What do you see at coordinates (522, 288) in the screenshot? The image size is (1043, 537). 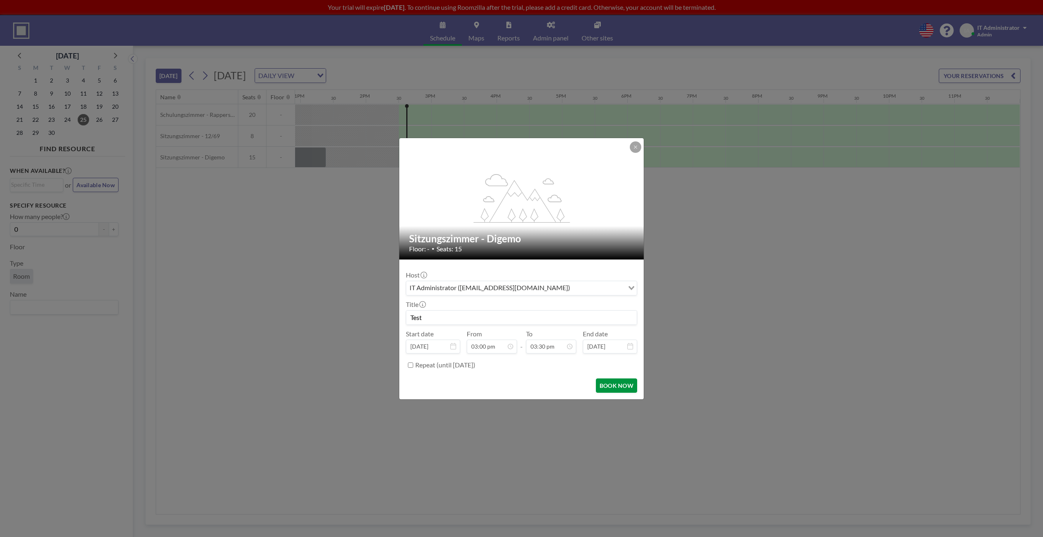 I see `div: Search for option` at bounding box center [522, 288].